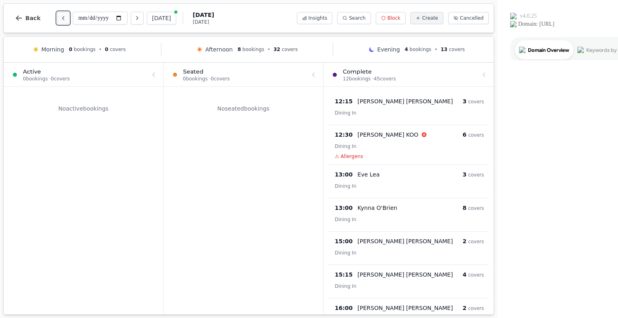 The width and height of the screenshot is (618, 318). Describe the element at coordinates (357, 18) in the screenshot. I see `span: Search` at that location.